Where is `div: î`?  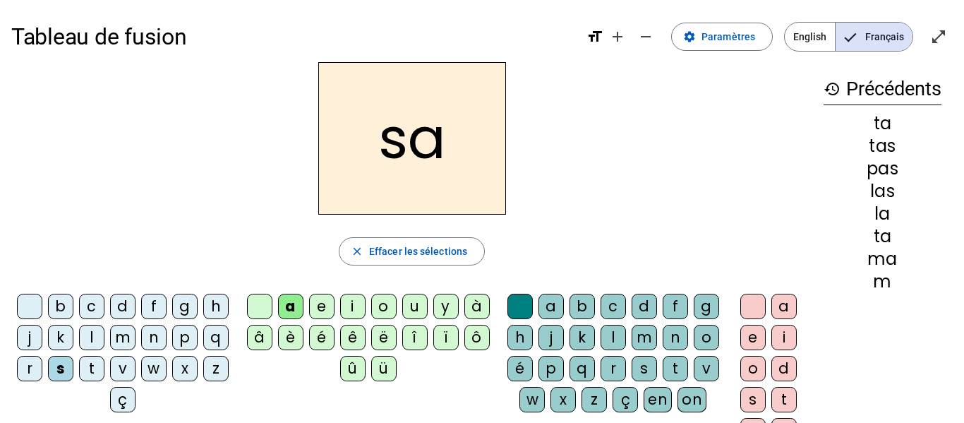
div: î is located at coordinates (415, 337).